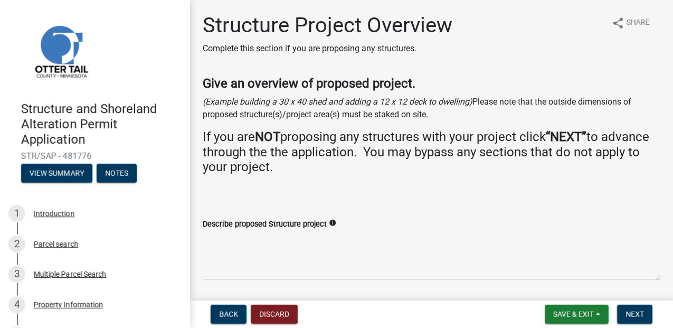  Describe the element at coordinates (229, 314) in the screenshot. I see `button: Back` at that location.